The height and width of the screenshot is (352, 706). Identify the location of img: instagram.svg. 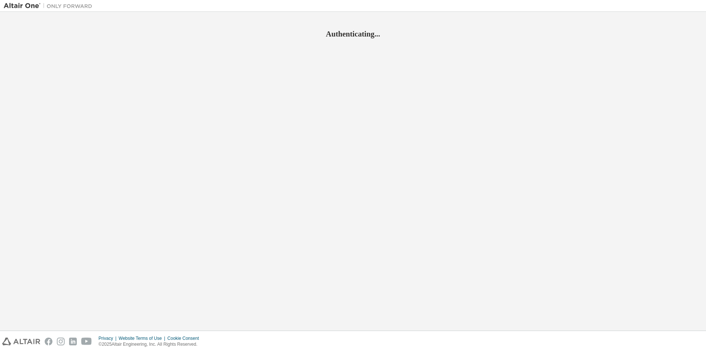
(61, 341).